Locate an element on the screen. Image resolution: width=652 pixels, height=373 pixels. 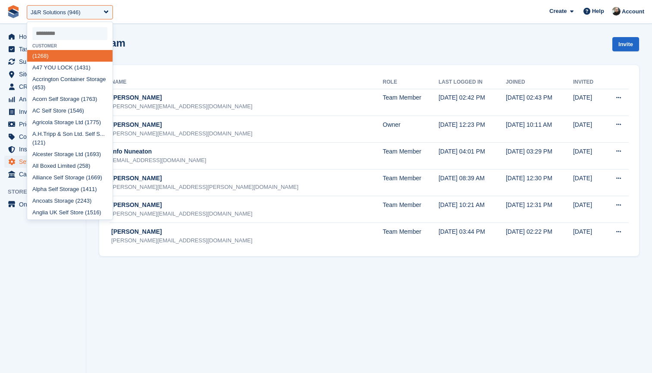
th: Invited is located at coordinates (588, 82).